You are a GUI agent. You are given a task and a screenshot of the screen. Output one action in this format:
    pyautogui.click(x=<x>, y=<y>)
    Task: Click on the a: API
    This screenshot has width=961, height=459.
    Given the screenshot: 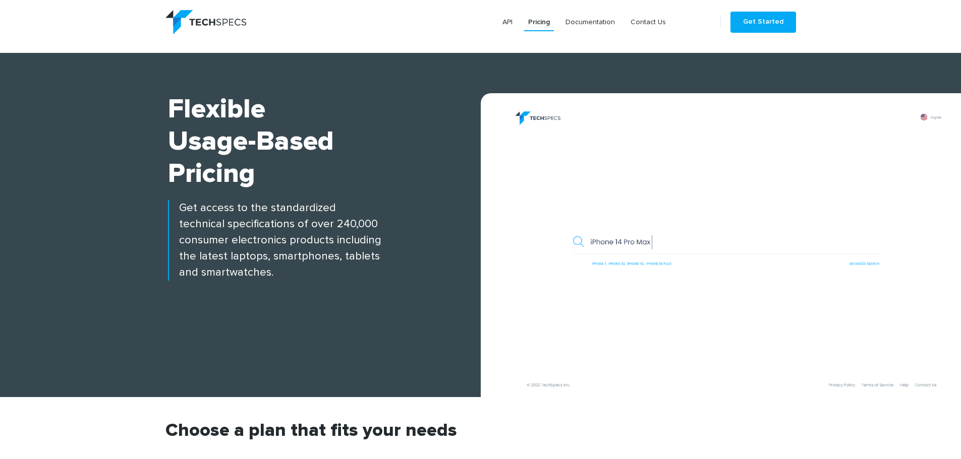 What is the action you would take?
    pyautogui.click(x=507, y=22)
    